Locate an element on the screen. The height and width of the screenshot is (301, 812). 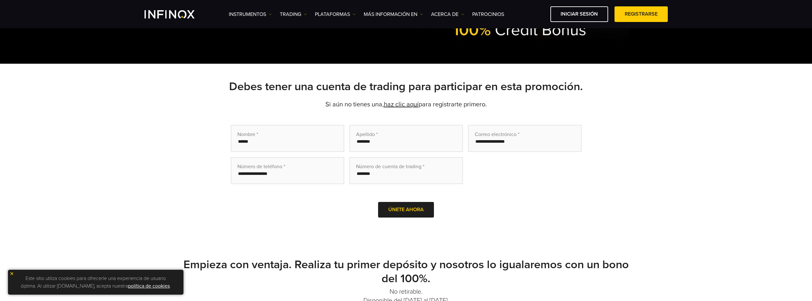
span: Únete ahora is located at coordinates (406, 210).